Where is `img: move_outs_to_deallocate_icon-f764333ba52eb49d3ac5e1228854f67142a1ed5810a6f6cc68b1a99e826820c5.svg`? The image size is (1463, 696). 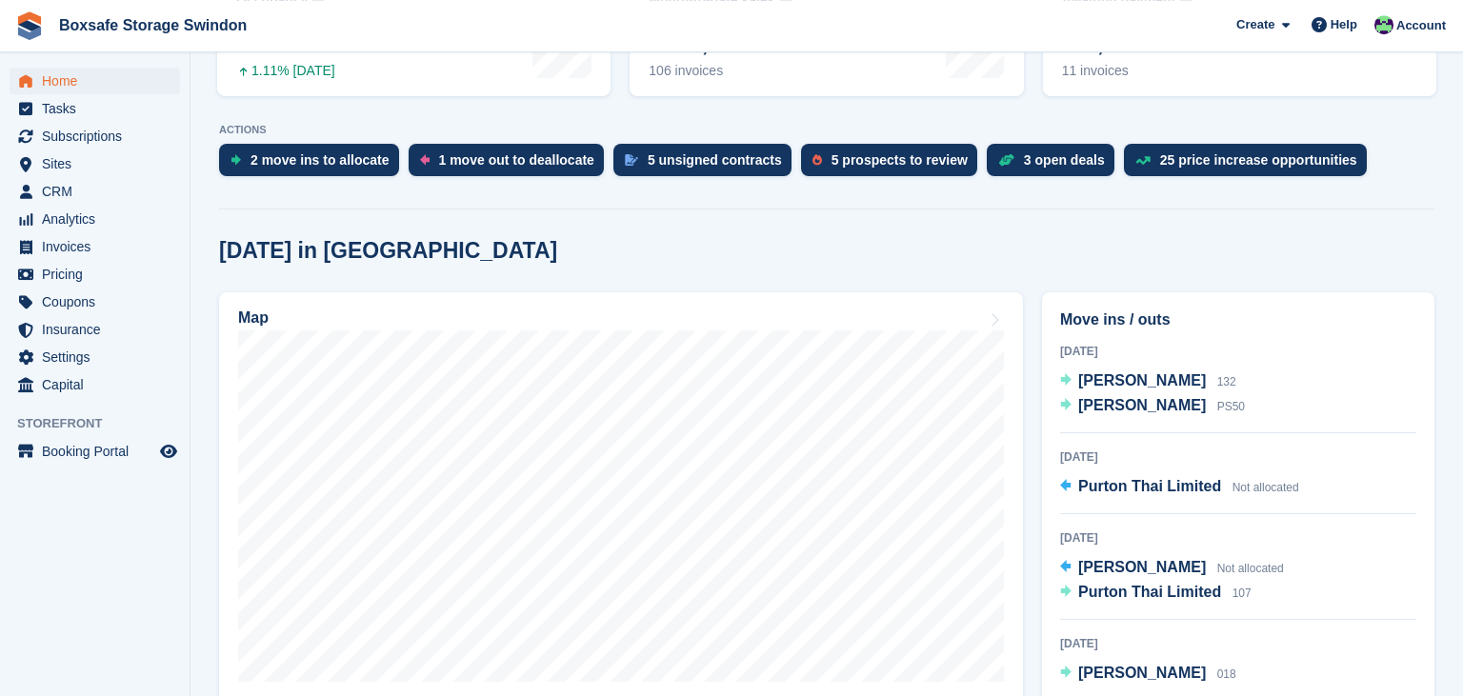 img: move_outs_to_deallocate_icon-f764333ba52eb49d3ac5e1228854f67142a1ed5810a6f6cc68b1a99e826820c5.svg is located at coordinates (425, 160).